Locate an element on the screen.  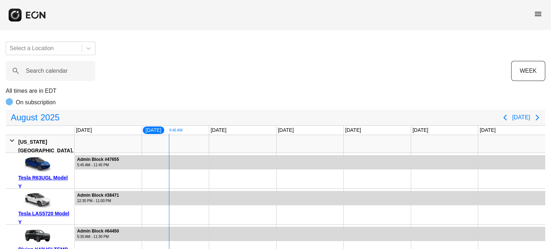
div: Tesla R63UGL Model Y is located at coordinates (45, 182).